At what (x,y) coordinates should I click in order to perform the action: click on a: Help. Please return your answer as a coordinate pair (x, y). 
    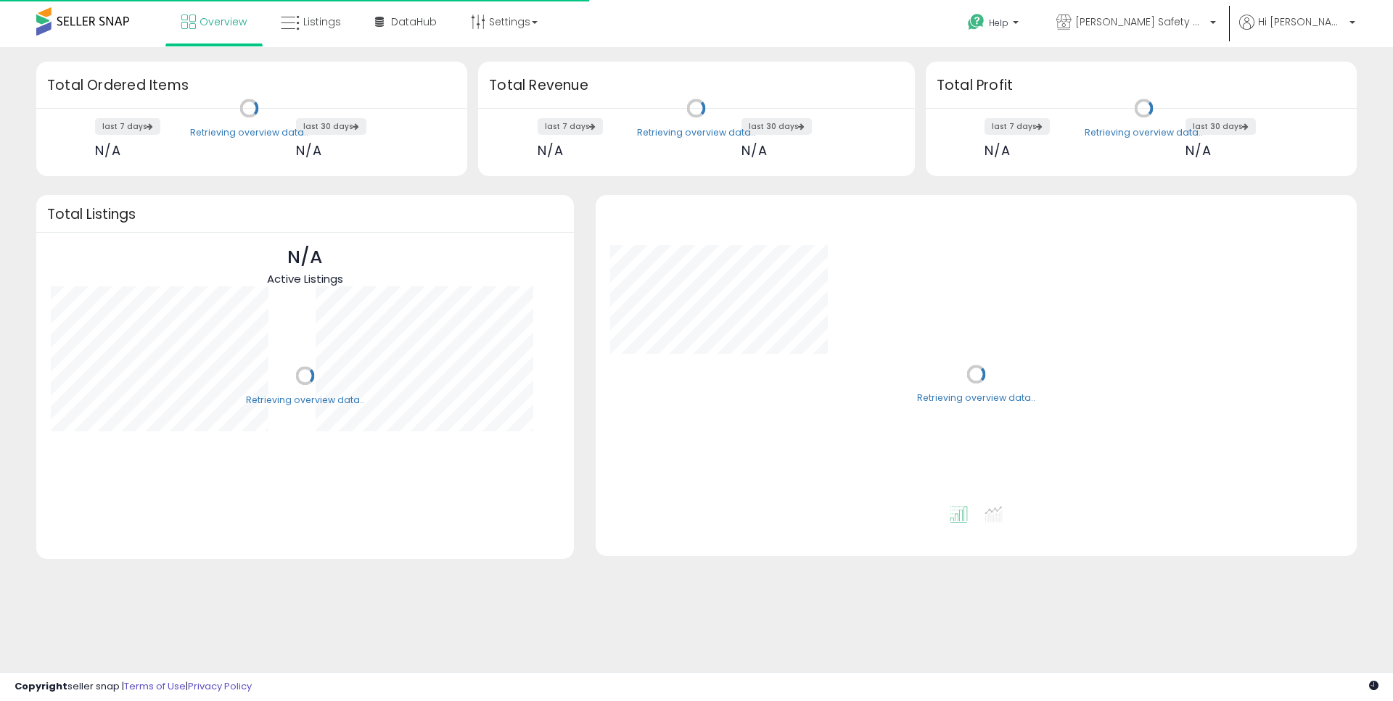
    Looking at the image, I should click on (994, 25).